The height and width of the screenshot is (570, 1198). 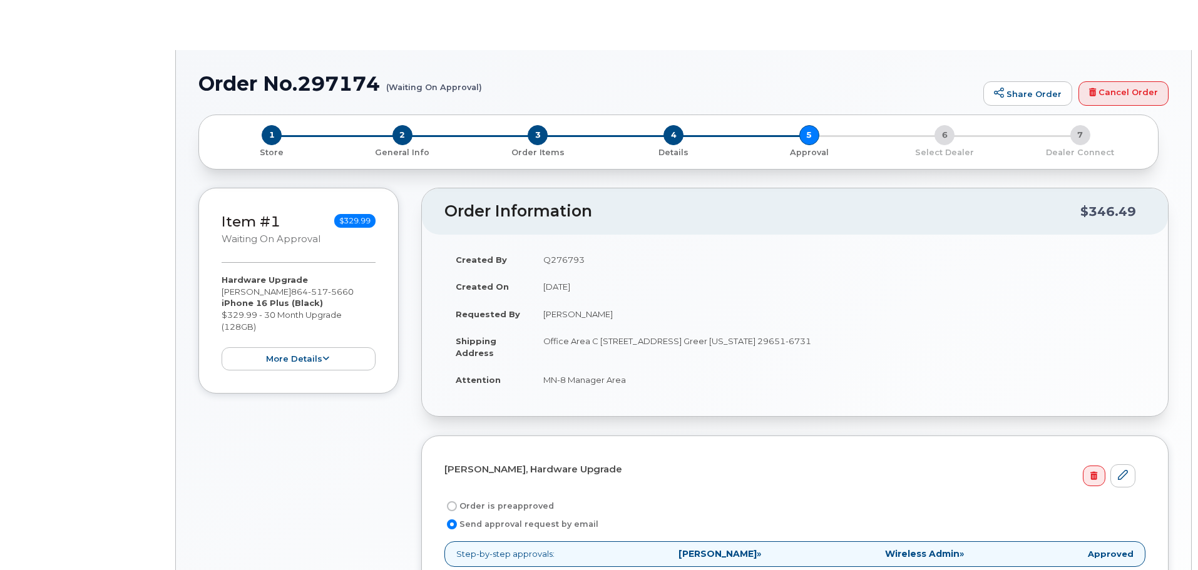 What do you see at coordinates (452, 506) in the screenshot?
I see `input: Order is preapproved` at bounding box center [452, 506].